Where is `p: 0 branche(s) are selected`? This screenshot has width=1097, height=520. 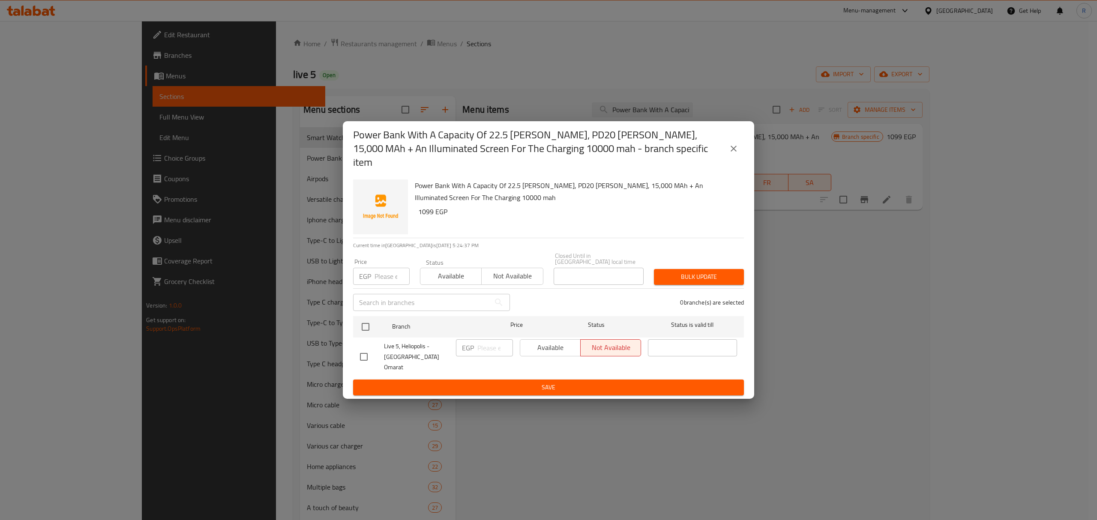
p: 0 branche(s) are selected is located at coordinates (712, 302).